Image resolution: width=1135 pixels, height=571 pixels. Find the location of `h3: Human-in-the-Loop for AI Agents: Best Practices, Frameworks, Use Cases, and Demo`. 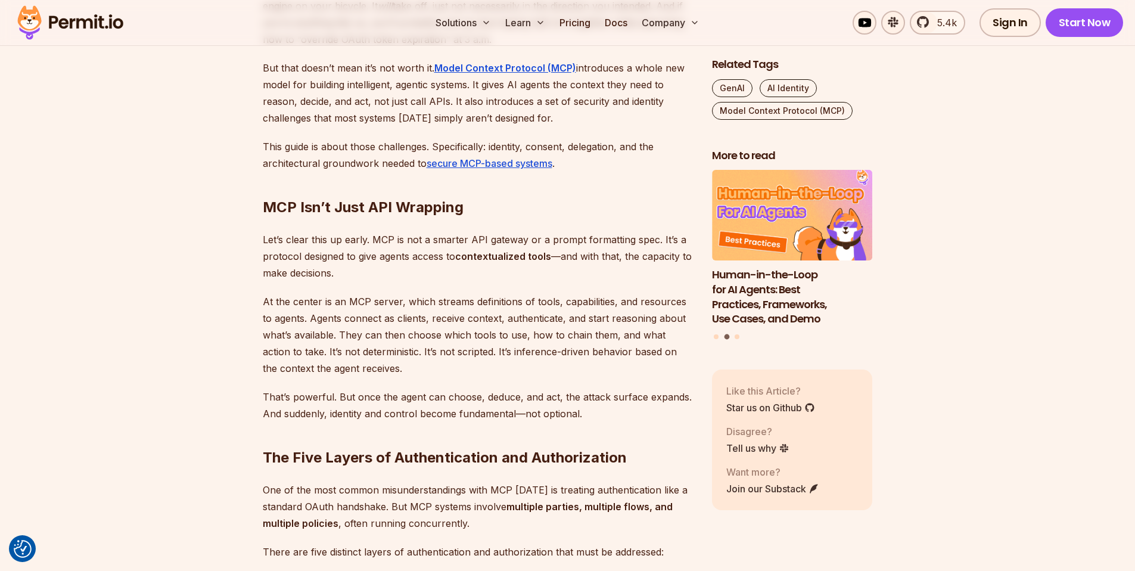

h3: Human-in-the-Loop for AI Agents: Best Practices, Frameworks, Use Cases, and Demo is located at coordinates (792, 297).